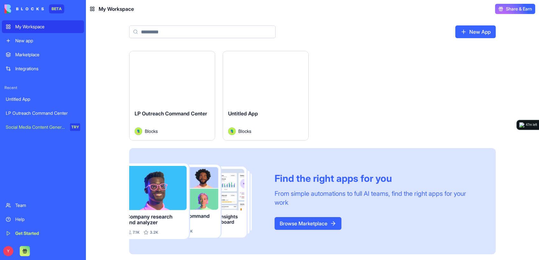  What do you see at coordinates (519, 9) in the screenshot?
I see `span: Share & Earn` at bounding box center [519, 9].